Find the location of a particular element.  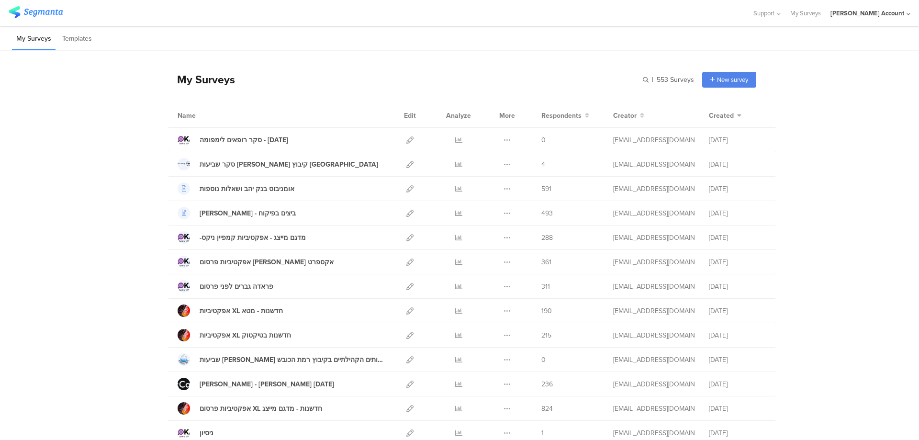

a: אפקטיביות פרסום XL חדשנות - מדגם מייצג is located at coordinates (250, 408).